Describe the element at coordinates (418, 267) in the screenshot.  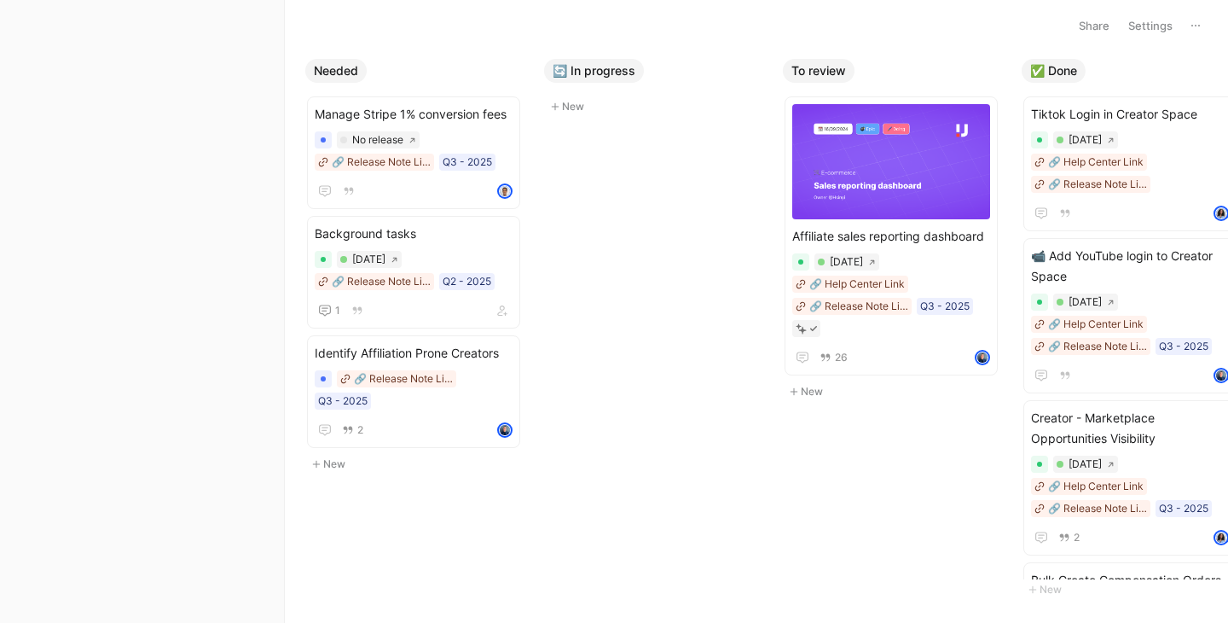
I see `div: NeededNew` at that location.